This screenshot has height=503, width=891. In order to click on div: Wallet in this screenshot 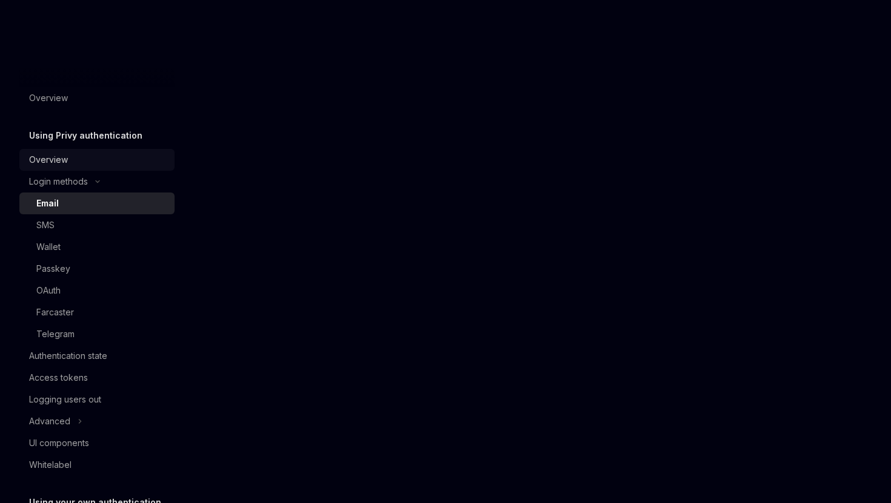, I will do `click(48, 247)`.